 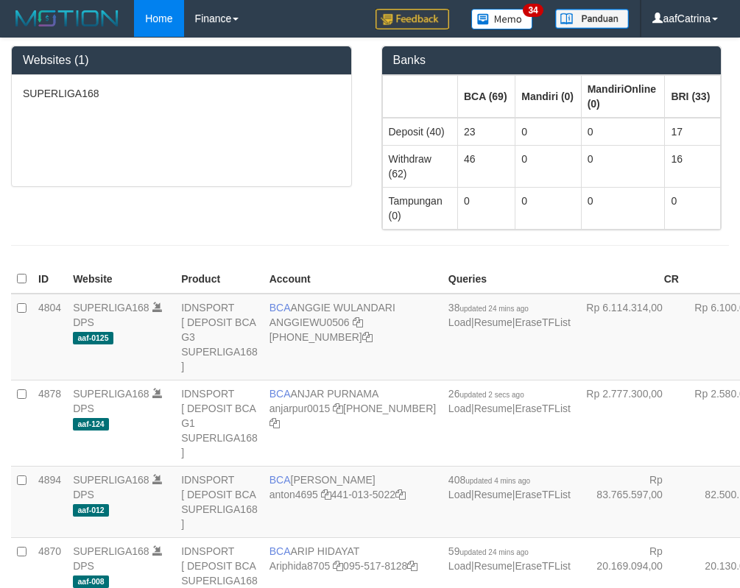 What do you see at coordinates (630, 279) in the screenshot?
I see `th: CR` at bounding box center [630, 279].